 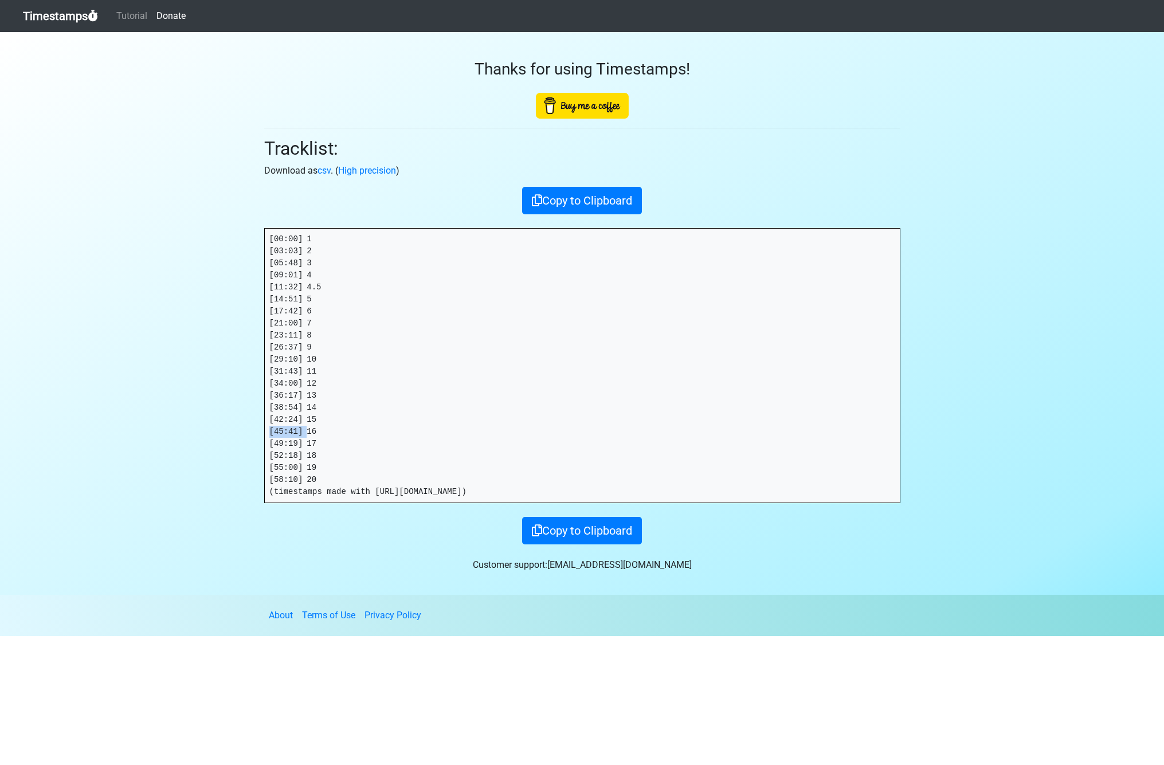 I want to click on a: Tutorial, so click(x=132, y=16).